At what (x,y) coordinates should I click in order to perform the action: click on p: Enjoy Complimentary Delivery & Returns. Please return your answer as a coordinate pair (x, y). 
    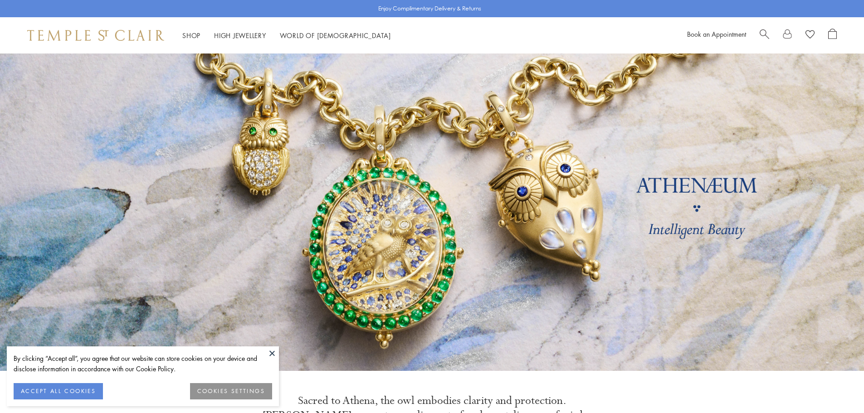
    Looking at the image, I should click on (430, 9).